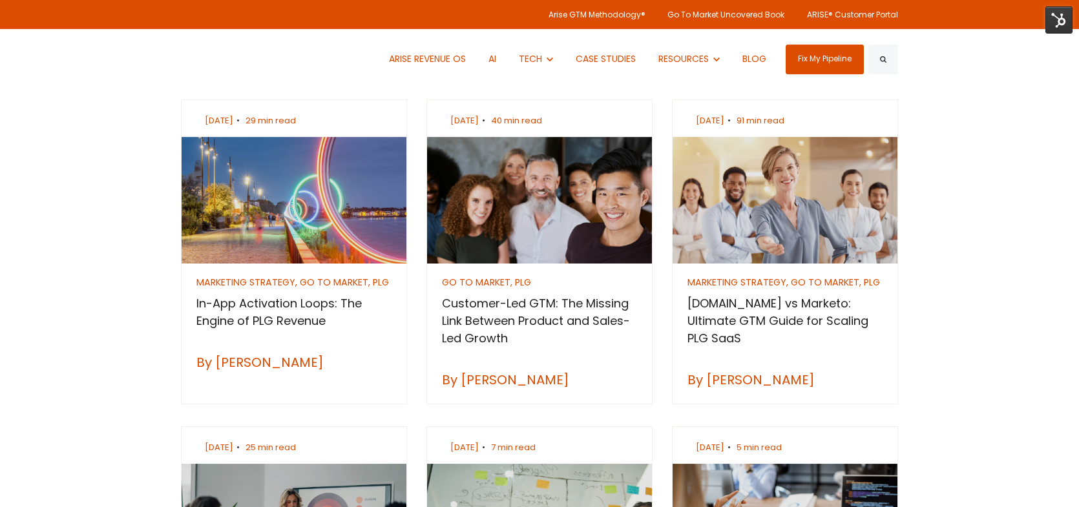  What do you see at coordinates (825, 59) in the screenshot?
I see `a: Fix My Pipeline` at bounding box center [825, 59].